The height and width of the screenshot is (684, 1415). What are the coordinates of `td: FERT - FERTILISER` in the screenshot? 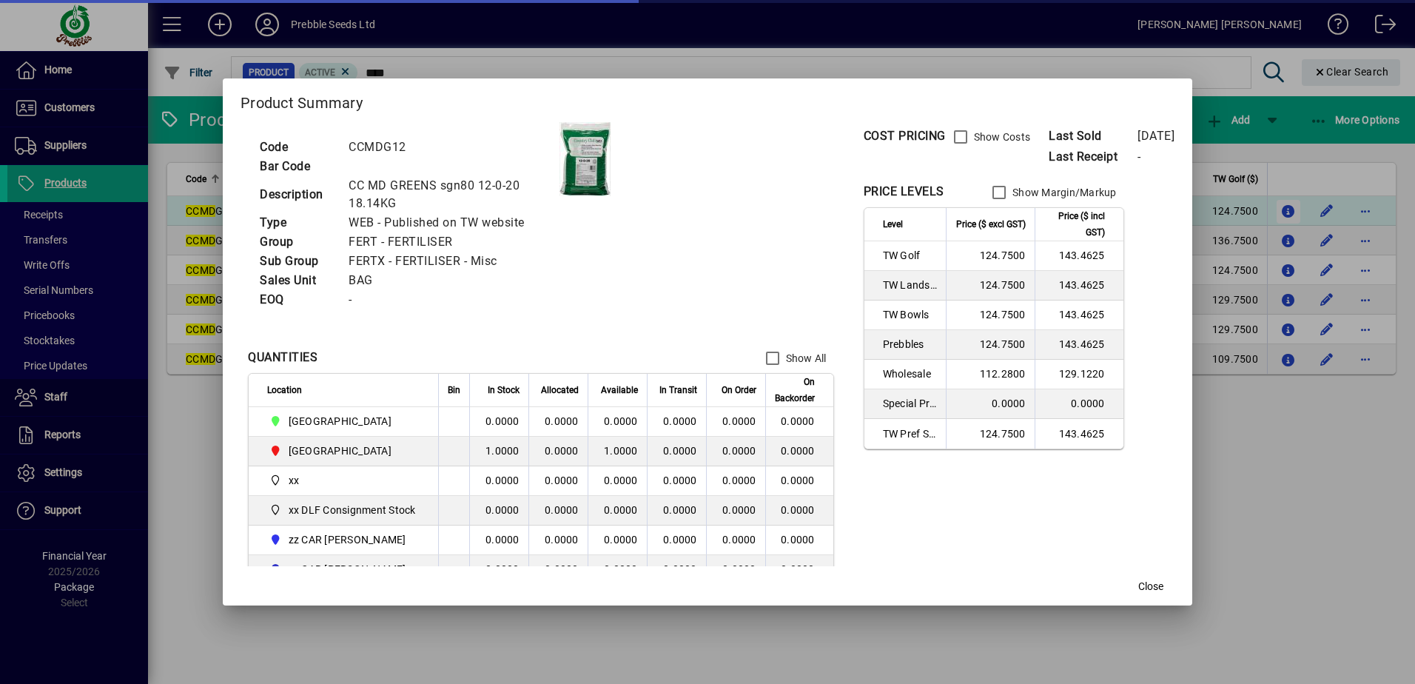 It's located at (450, 242).